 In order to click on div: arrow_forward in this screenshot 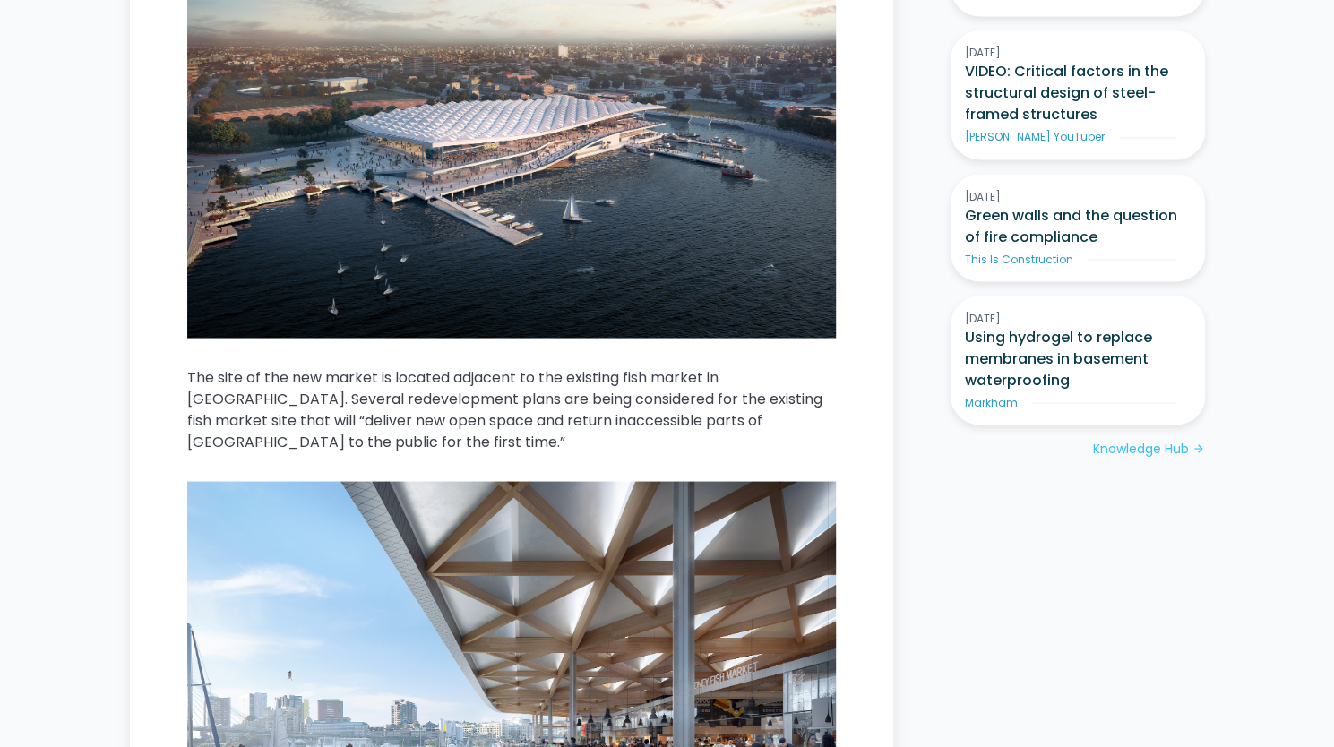, I will do `click(1199, 449)`.